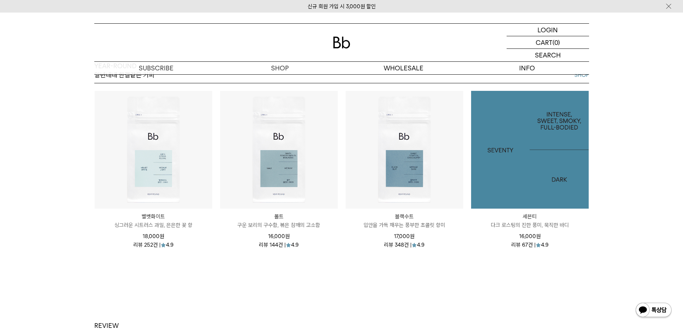 The image size is (683, 330). I want to click on a: 벨벳화이트 싱그러운 시트러스 과일, 은은한 꽃 향, so click(153, 221).